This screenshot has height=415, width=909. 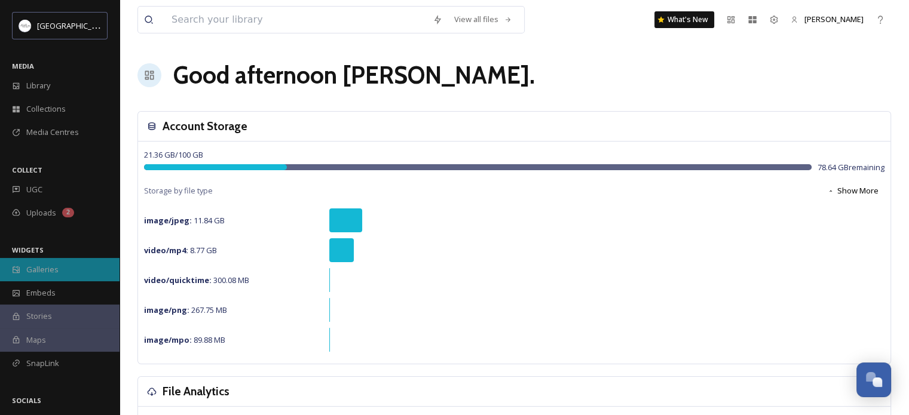 What do you see at coordinates (26, 401) in the screenshot?
I see `span: SOCIALS` at bounding box center [26, 401].